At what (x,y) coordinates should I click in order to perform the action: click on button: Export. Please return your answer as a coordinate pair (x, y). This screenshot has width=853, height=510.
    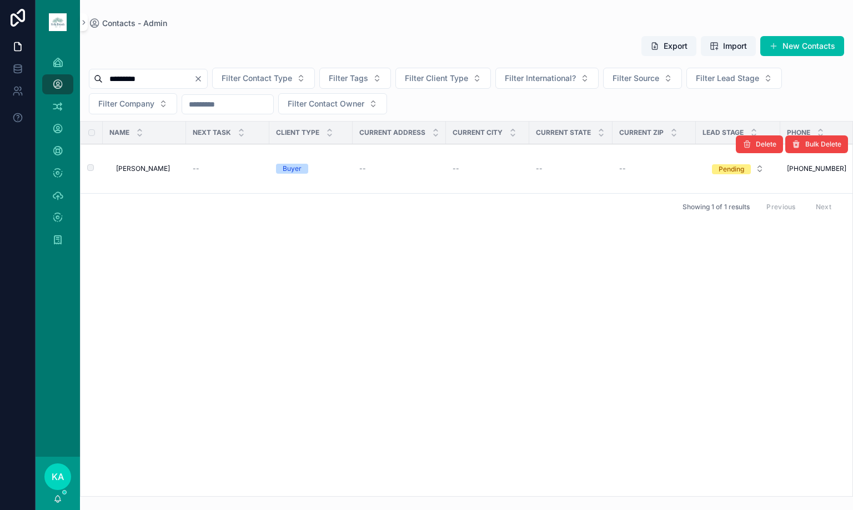
    Looking at the image, I should click on (669, 46).